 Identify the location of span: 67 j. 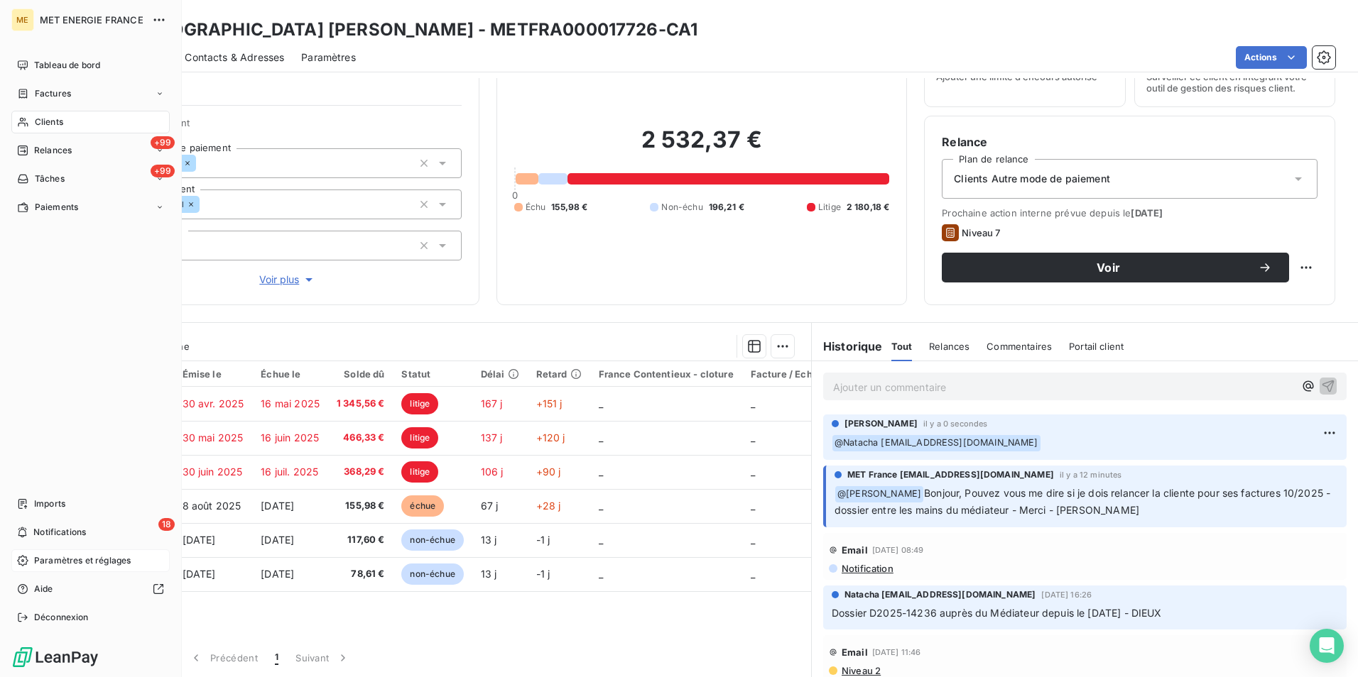
(489, 506).